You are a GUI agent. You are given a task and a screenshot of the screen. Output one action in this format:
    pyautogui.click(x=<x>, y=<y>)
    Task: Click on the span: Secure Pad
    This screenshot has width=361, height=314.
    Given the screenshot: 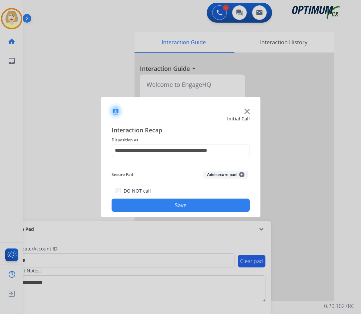 What is the action you would take?
    pyautogui.click(x=122, y=175)
    